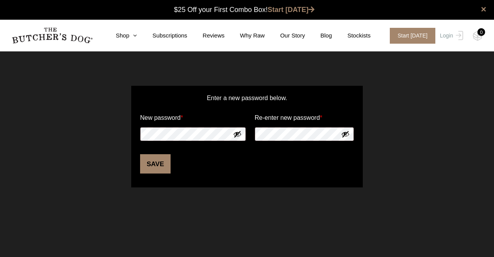 This screenshot has height=257, width=494. Describe the element at coordinates (285, 36) in the screenshot. I see `a: Our Story` at that location.